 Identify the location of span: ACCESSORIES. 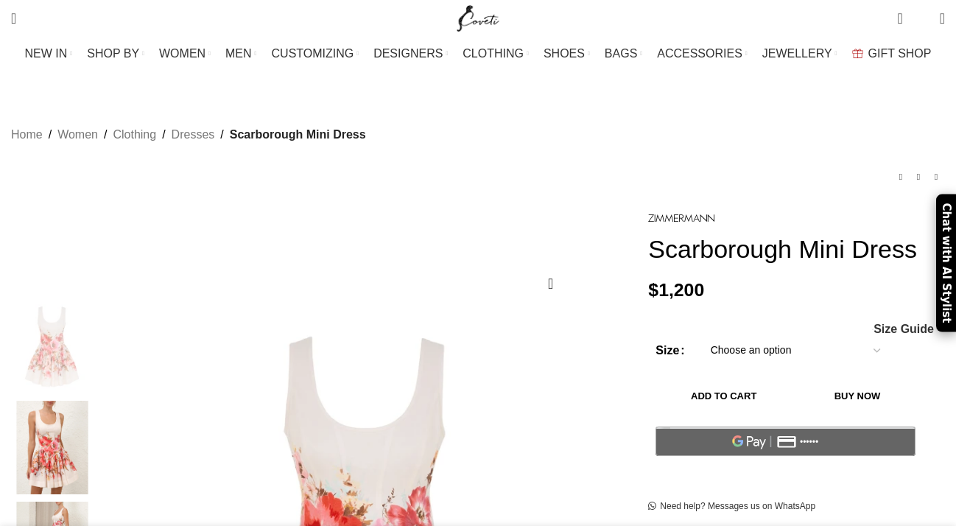
(700, 53).